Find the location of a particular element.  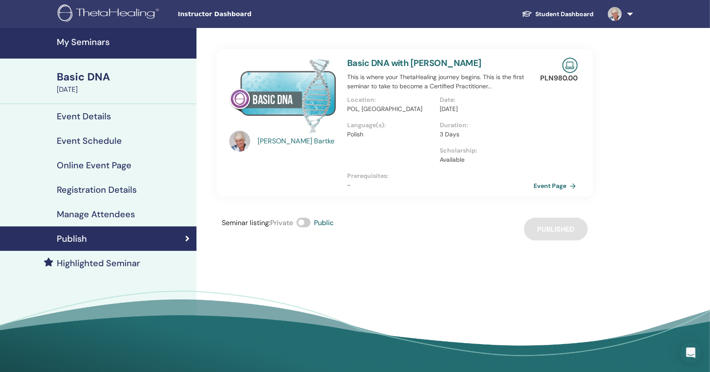

h4: Event Details is located at coordinates (84, 116).